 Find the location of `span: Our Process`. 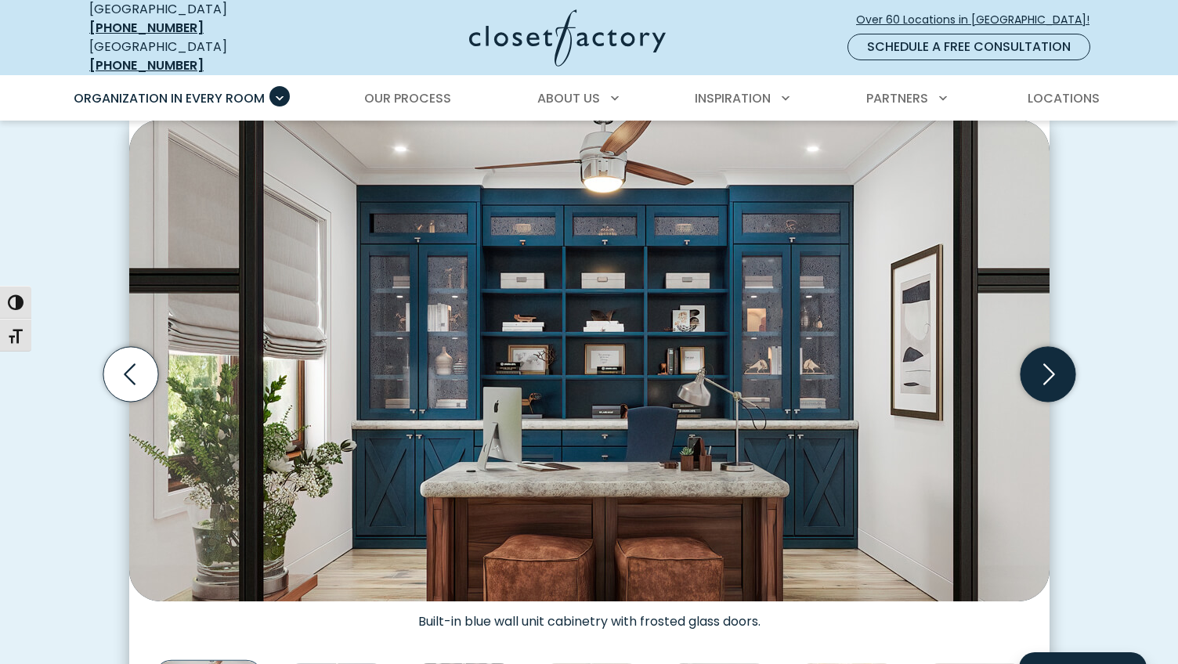

span: Our Process is located at coordinates (407, 98).